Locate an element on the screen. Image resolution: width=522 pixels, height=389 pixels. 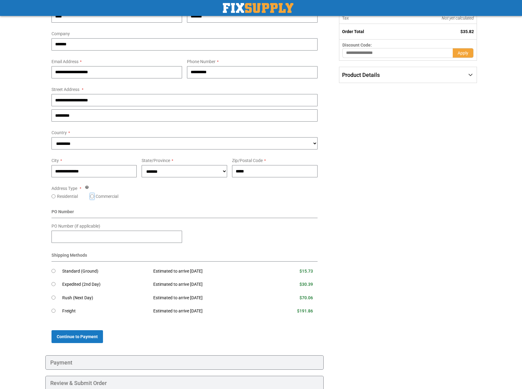
div: PO Number is located at coordinates (185, 213).